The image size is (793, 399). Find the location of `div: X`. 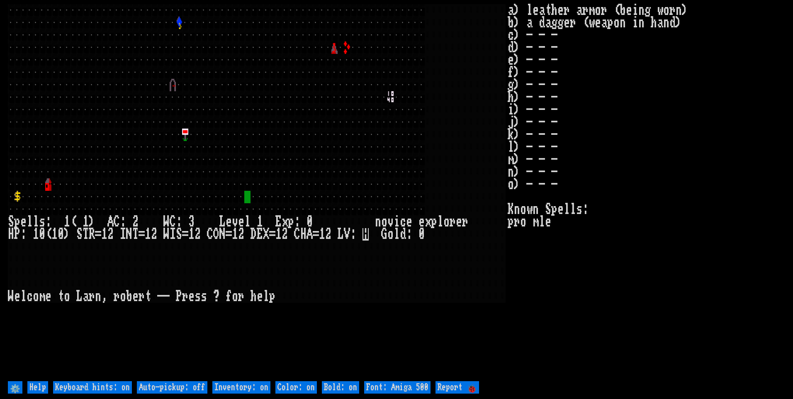

div: X is located at coordinates (266, 234).